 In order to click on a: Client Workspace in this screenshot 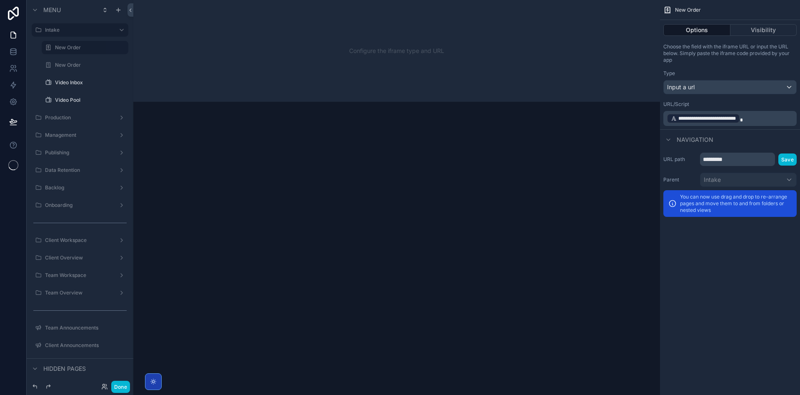, I will do `click(80, 240)`.